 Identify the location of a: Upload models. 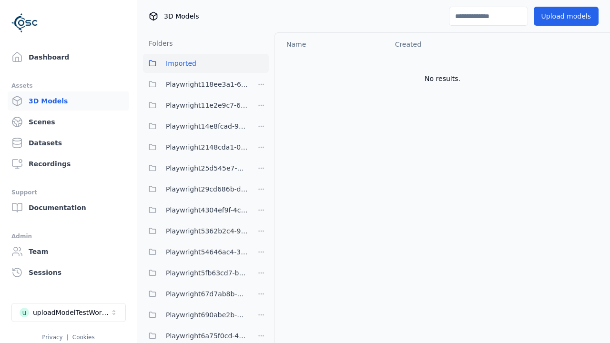
(567, 16).